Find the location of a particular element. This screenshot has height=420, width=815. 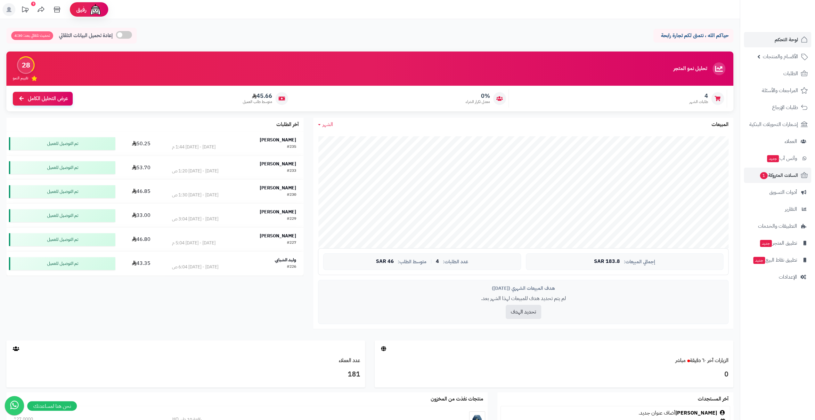

span: تحديث تلقائي بعد: 4:30 is located at coordinates (32, 36).